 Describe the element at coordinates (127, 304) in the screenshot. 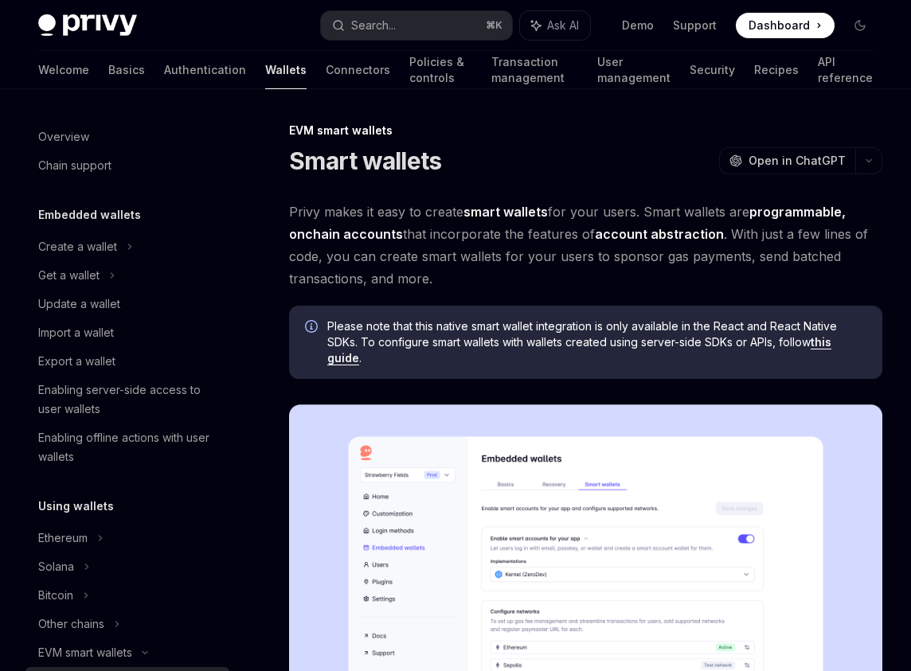

I see `a: Update a wallet` at that location.